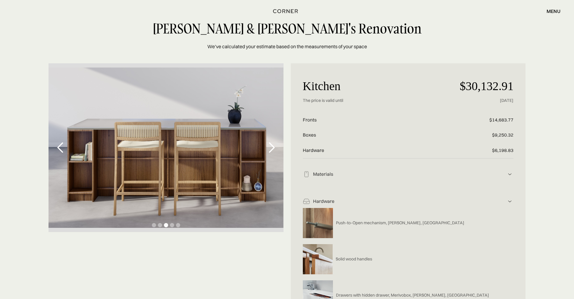  Describe the element at coordinates (373, 150) in the screenshot. I see `p: Hardware` at that location.